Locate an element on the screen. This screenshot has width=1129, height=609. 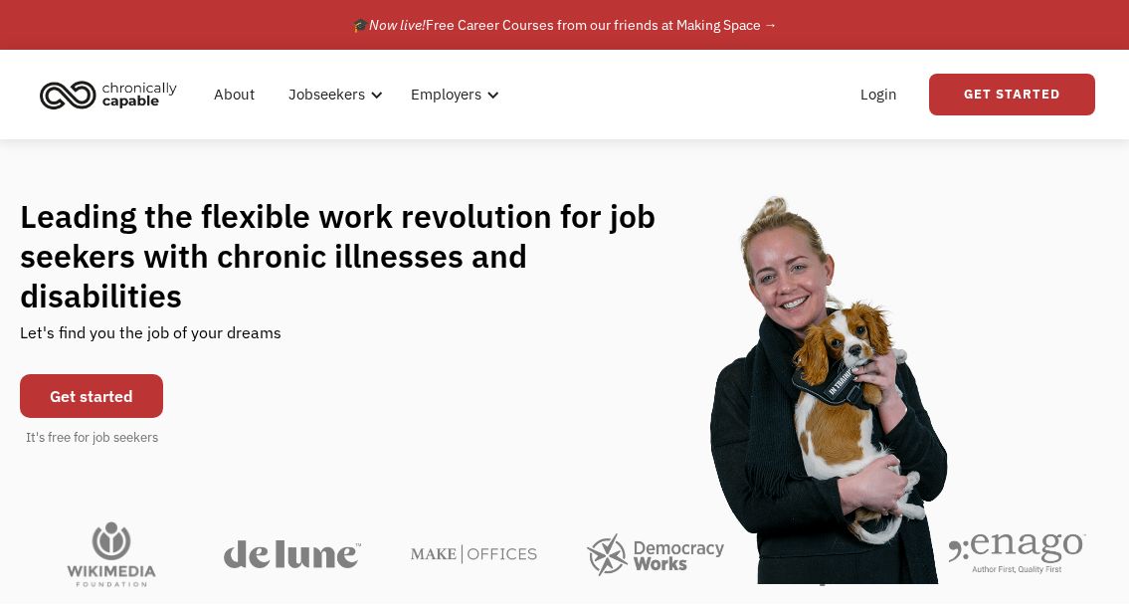
div: It's free for job seekers is located at coordinates (91, 438).